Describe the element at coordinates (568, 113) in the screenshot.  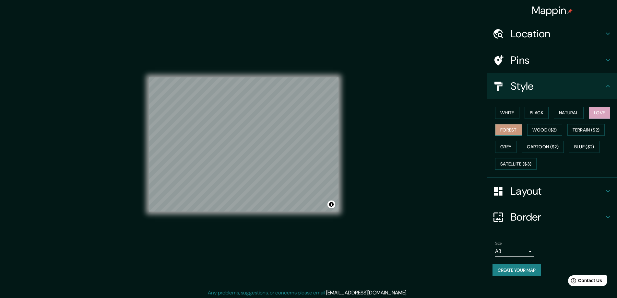
I see `button: Natural` at that location.